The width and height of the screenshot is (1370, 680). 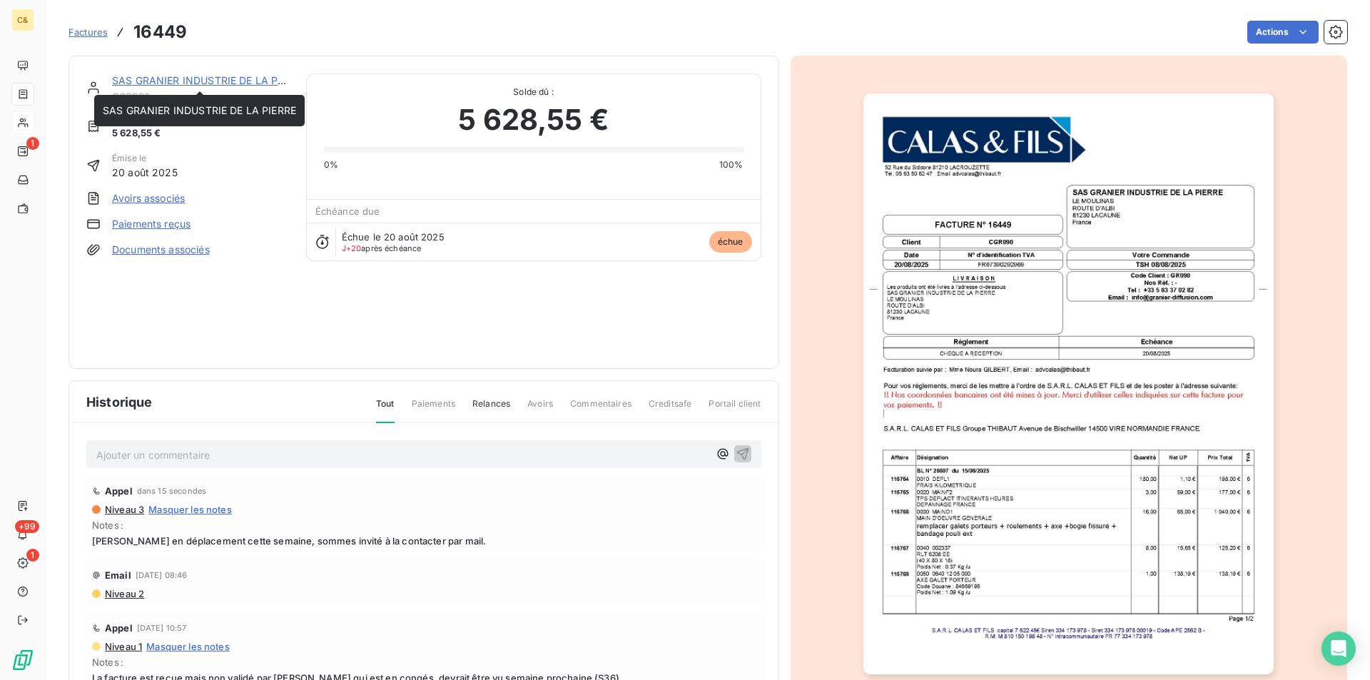 I want to click on span: Email, so click(x=118, y=575).